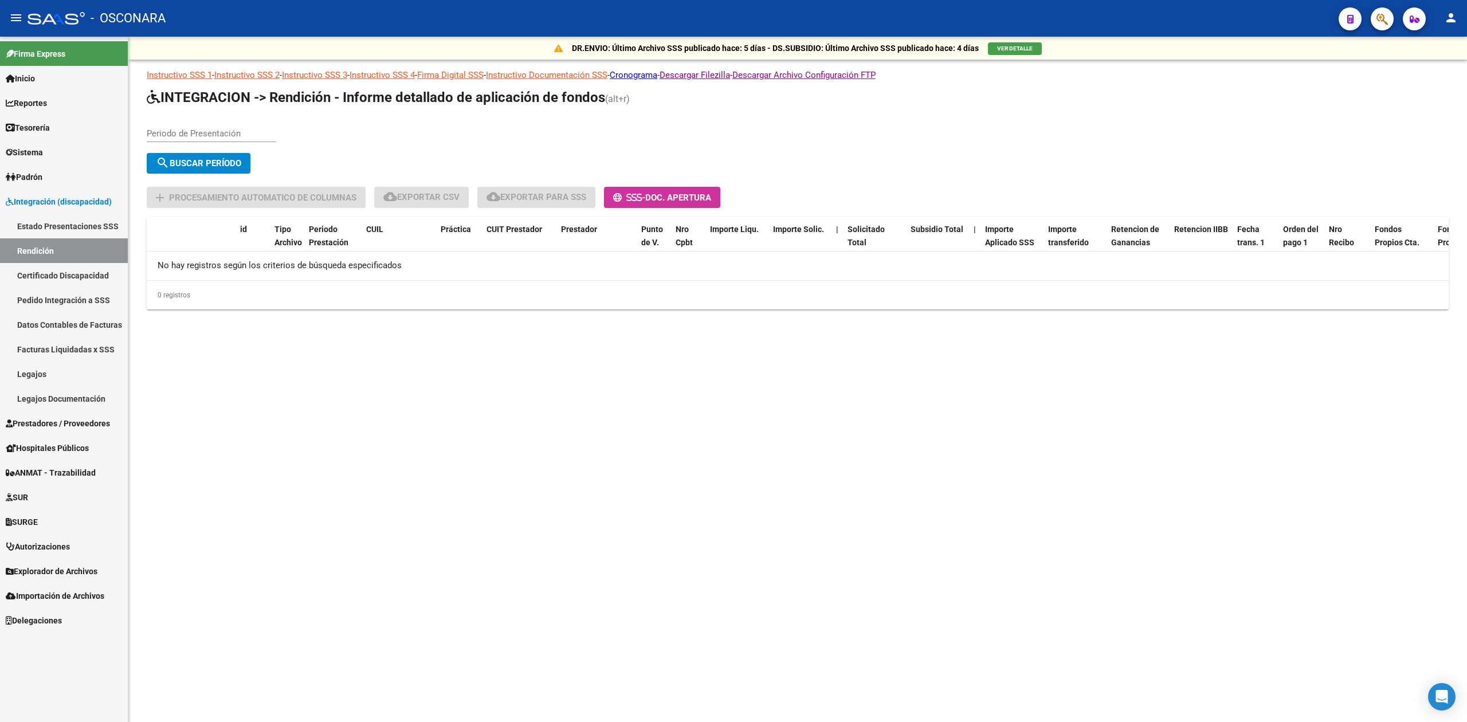 The height and width of the screenshot is (722, 1467). I want to click on span: Fecha trans. 1, so click(1251, 235).